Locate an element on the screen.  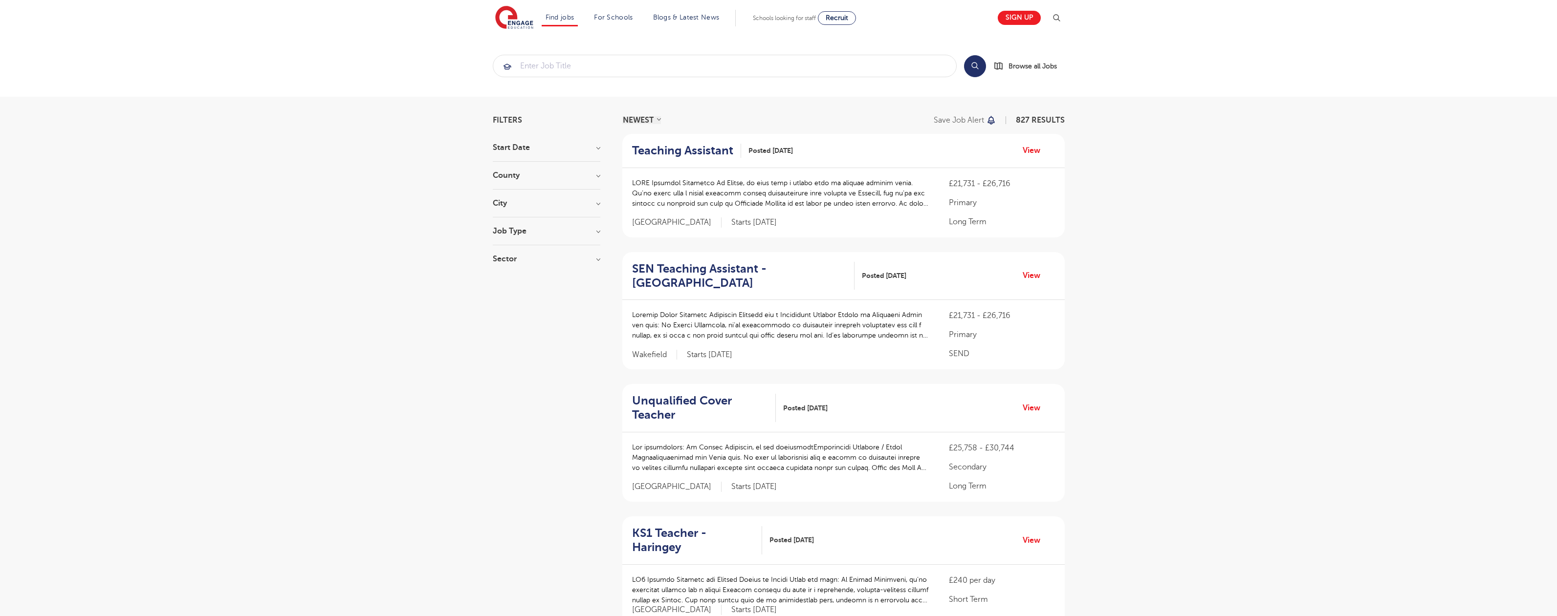
span: Browse all Jobs is located at coordinates (1032, 66).